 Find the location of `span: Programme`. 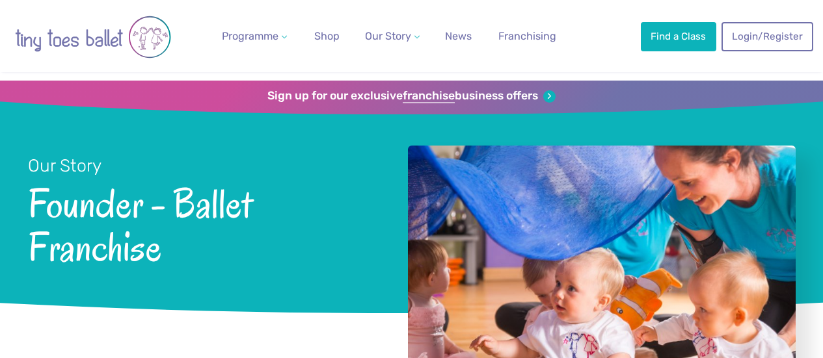

span: Programme is located at coordinates (250, 36).